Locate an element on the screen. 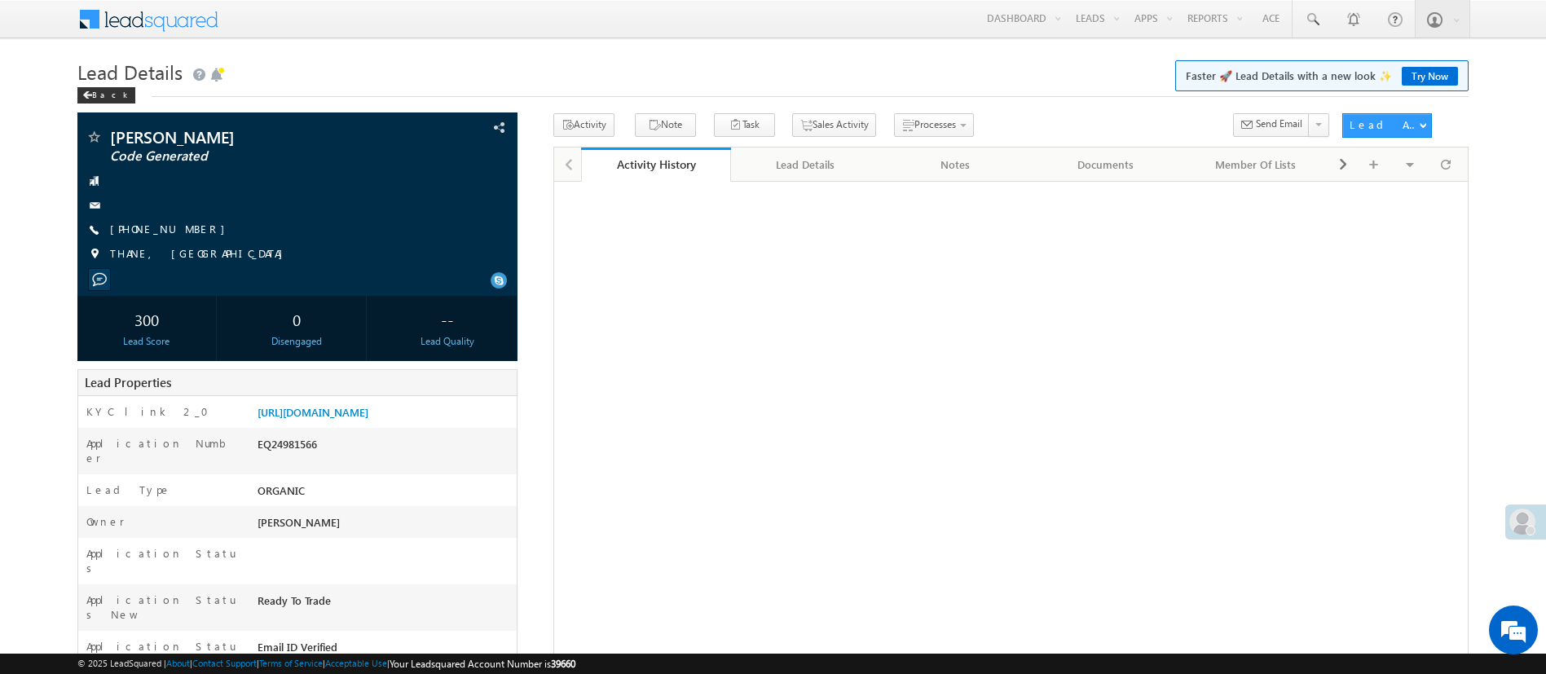 The height and width of the screenshot is (674, 1546). div: Lead Actions is located at coordinates (1384, 125).